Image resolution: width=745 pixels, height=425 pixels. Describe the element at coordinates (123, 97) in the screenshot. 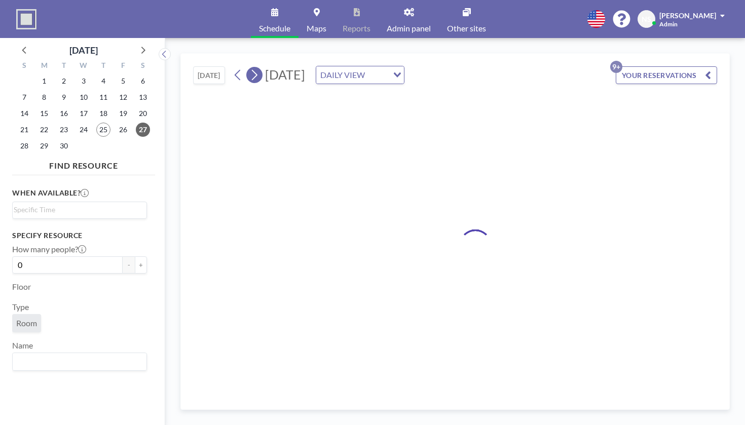

I see `span: Friday, September 12, 2025` at that location.